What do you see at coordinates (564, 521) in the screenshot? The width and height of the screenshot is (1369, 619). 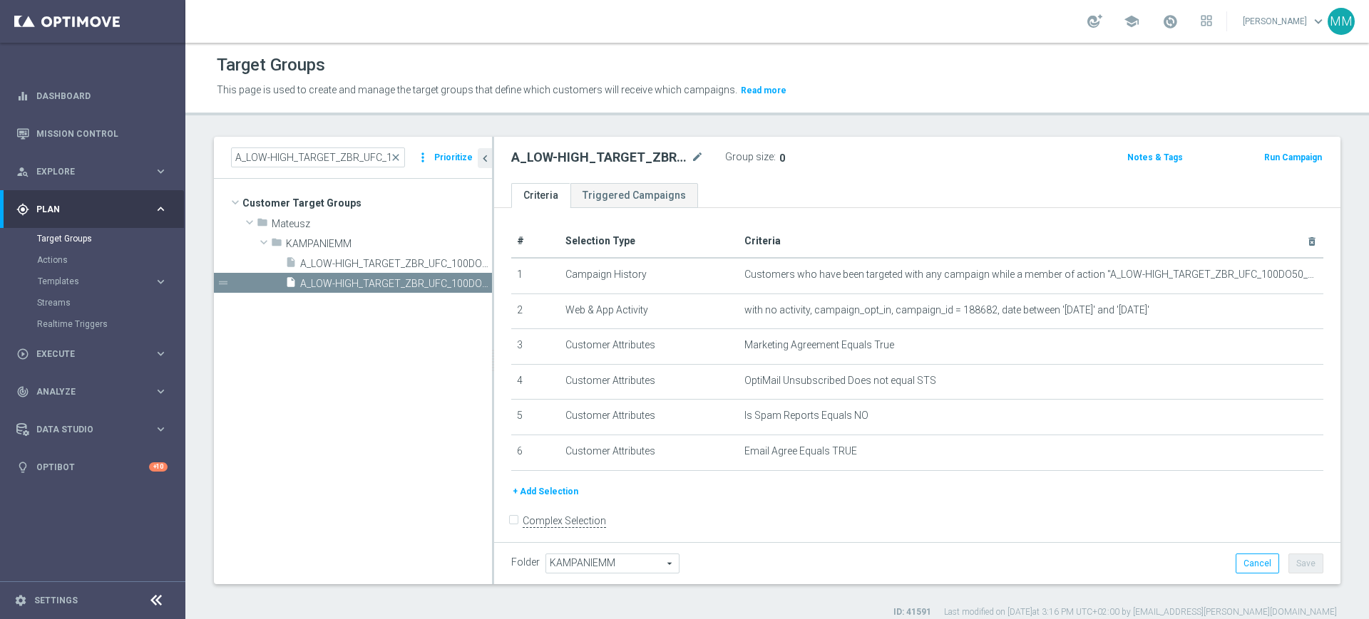 I see `label: Complex Selection` at bounding box center [564, 521].